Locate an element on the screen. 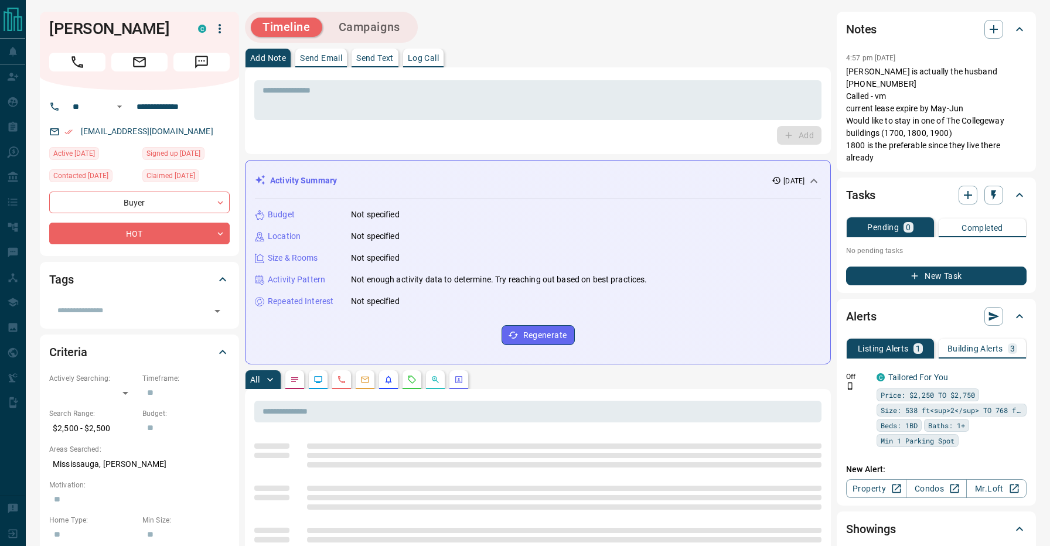  div: Tasks is located at coordinates (936, 195).